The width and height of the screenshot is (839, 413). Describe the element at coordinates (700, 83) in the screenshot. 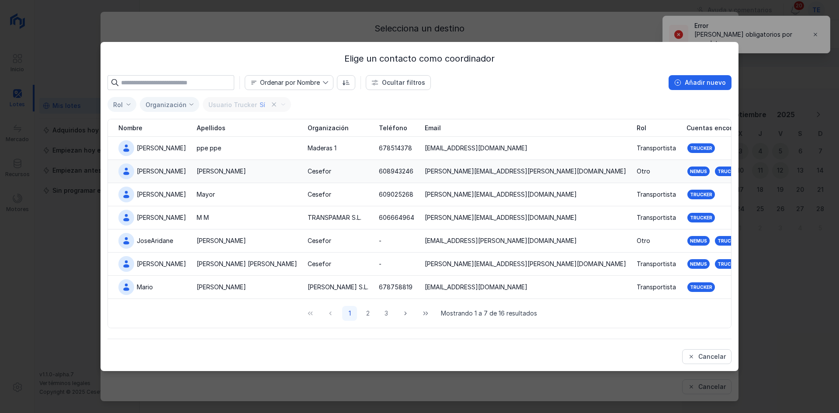

I see `button: Añadir nuevo` at that location.